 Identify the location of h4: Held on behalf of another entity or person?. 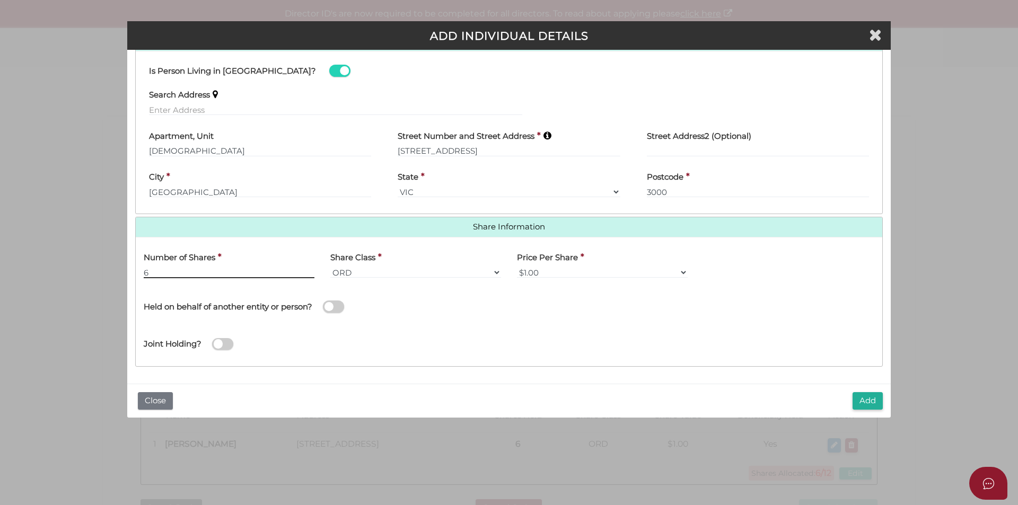
(228, 307).